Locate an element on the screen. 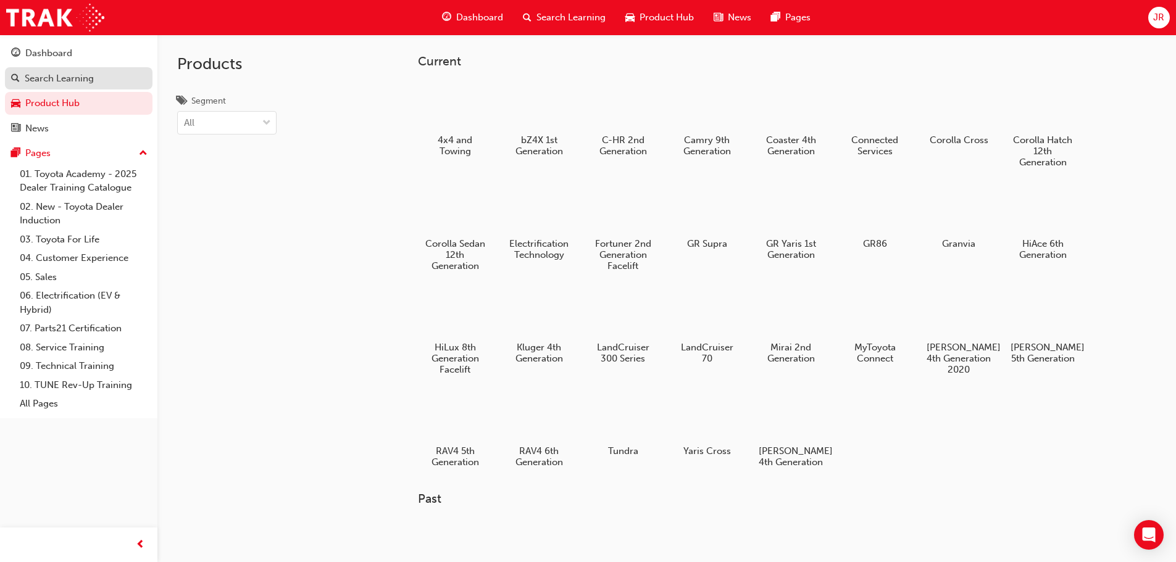 This screenshot has height=562, width=1176. a: MyToyota Connect is located at coordinates (875, 327).